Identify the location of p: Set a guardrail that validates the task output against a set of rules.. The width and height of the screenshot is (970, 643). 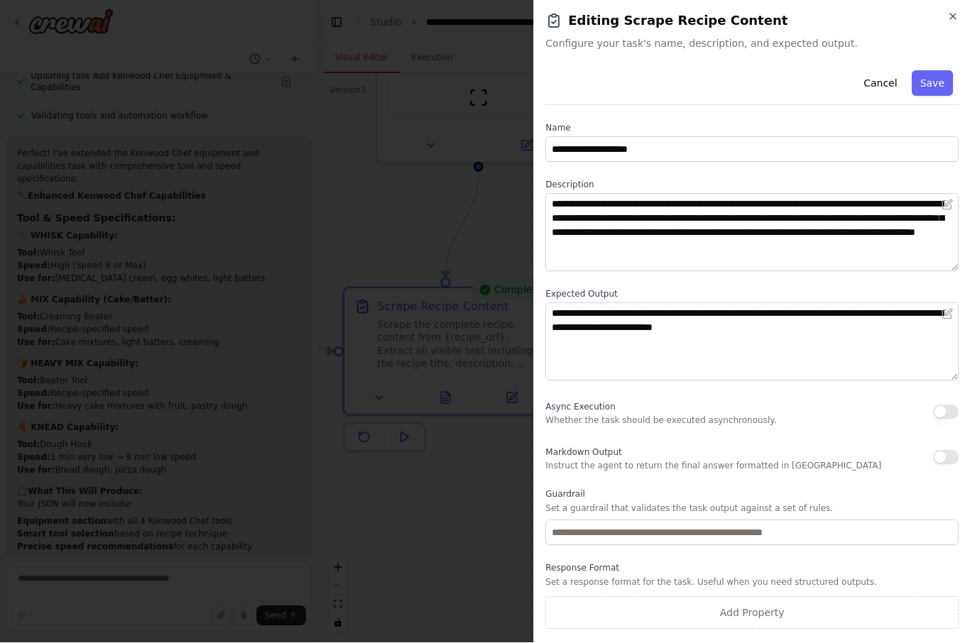
(752, 509).